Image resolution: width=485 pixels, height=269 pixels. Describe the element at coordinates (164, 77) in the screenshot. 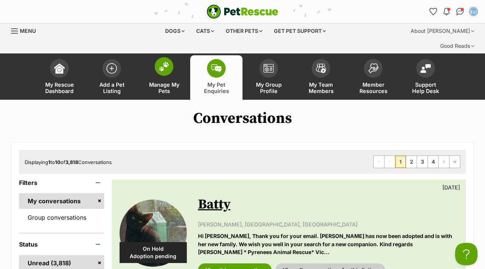

I see `a: Manage My Pets` at that location.